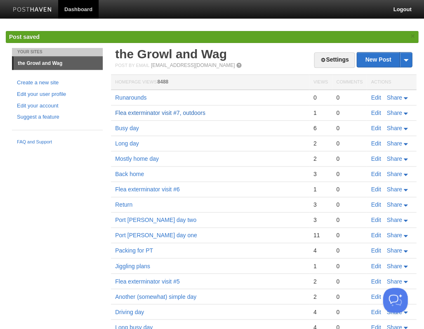  I want to click on a: Edit your account, so click(57, 106).